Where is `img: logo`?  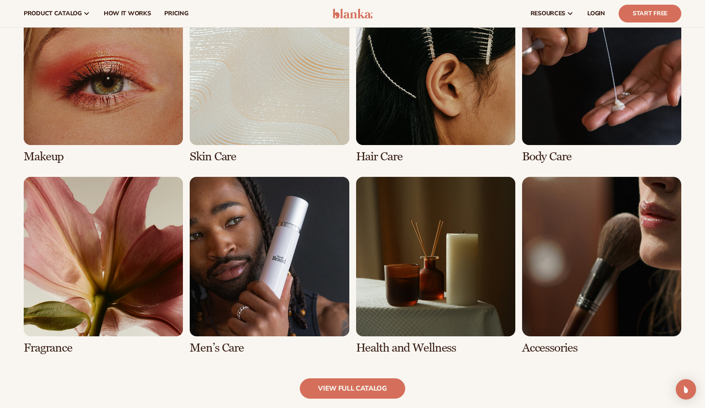 img: logo is located at coordinates (352, 14).